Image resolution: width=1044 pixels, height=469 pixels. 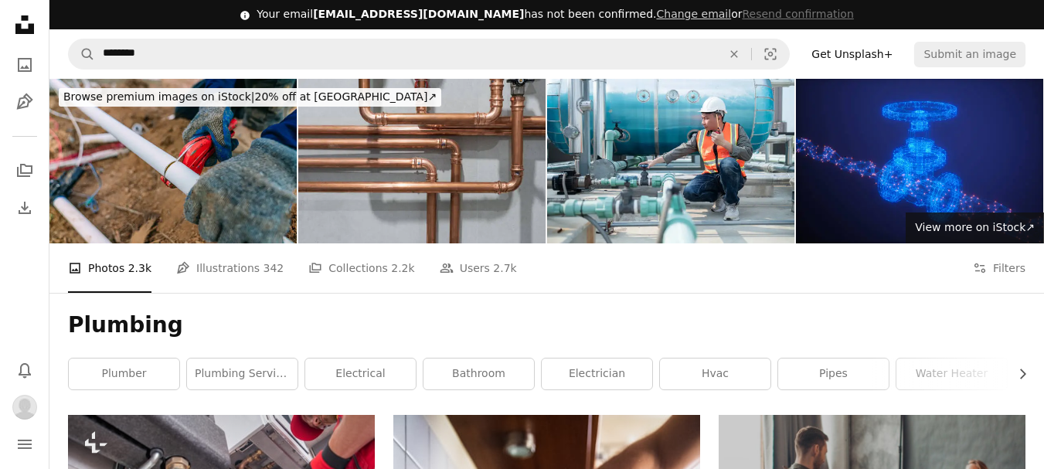 What do you see at coordinates (230, 268) in the screenshot?
I see `a: Illustrations 342` at bounding box center [230, 268].